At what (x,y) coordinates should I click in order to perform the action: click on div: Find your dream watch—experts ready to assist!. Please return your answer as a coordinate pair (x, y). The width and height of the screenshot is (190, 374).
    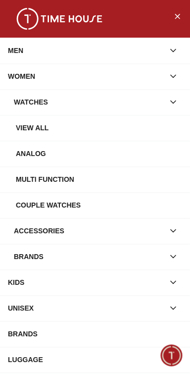
    Looking at the image, I should click on (95, 247).